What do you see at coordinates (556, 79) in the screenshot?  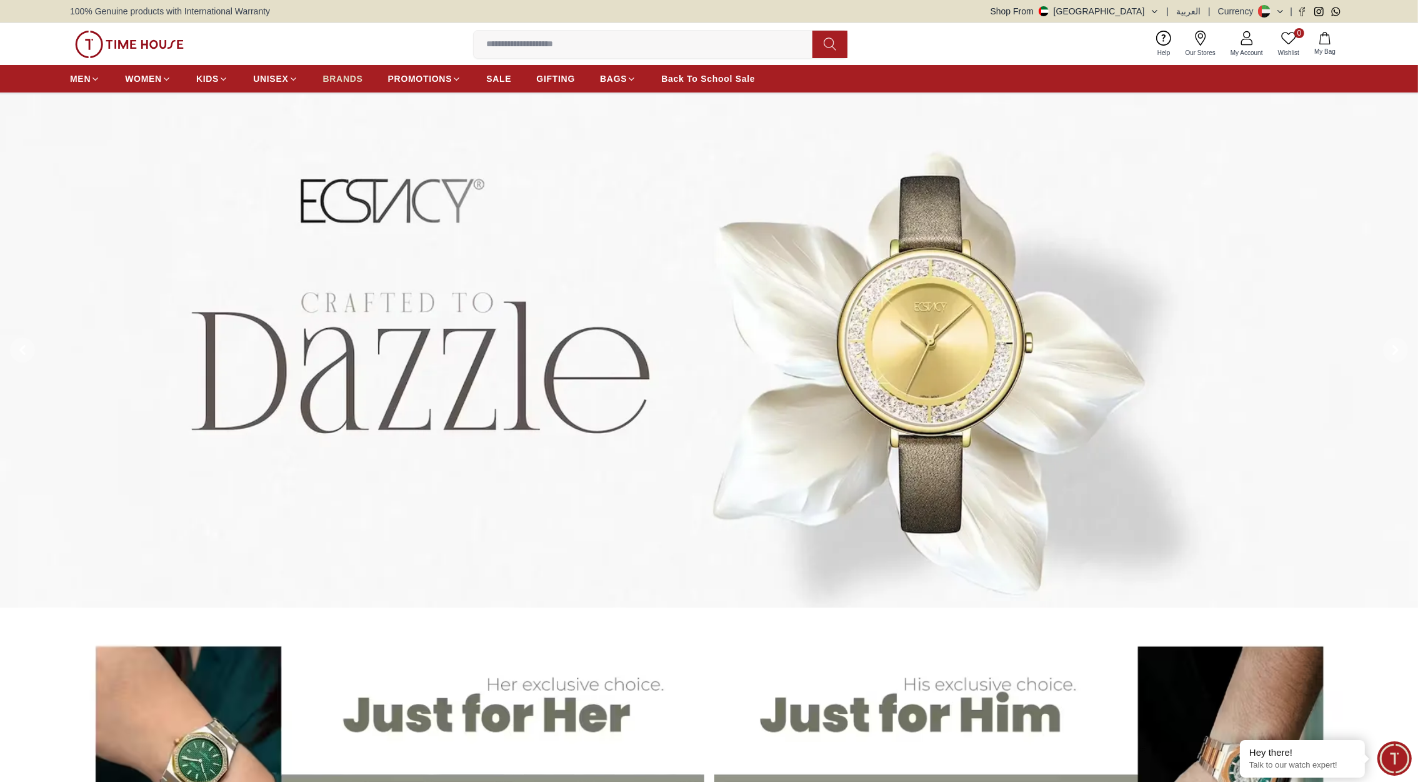 I see `a: GIFTING` at bounding box center [556, 79].